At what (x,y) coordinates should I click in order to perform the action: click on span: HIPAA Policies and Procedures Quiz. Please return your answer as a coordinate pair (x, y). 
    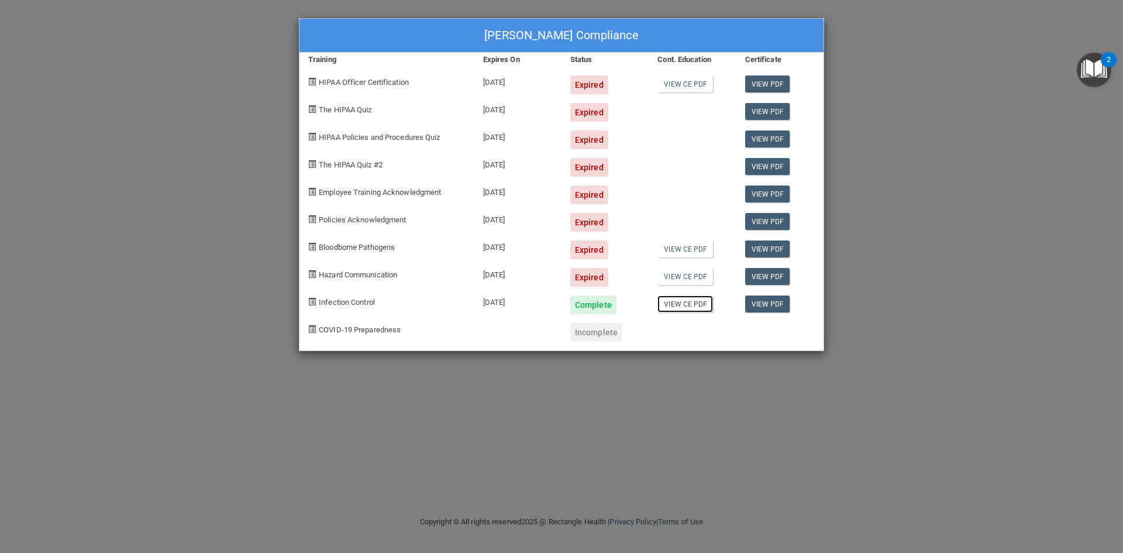
    Looking at the image, I should click on (379, 137).